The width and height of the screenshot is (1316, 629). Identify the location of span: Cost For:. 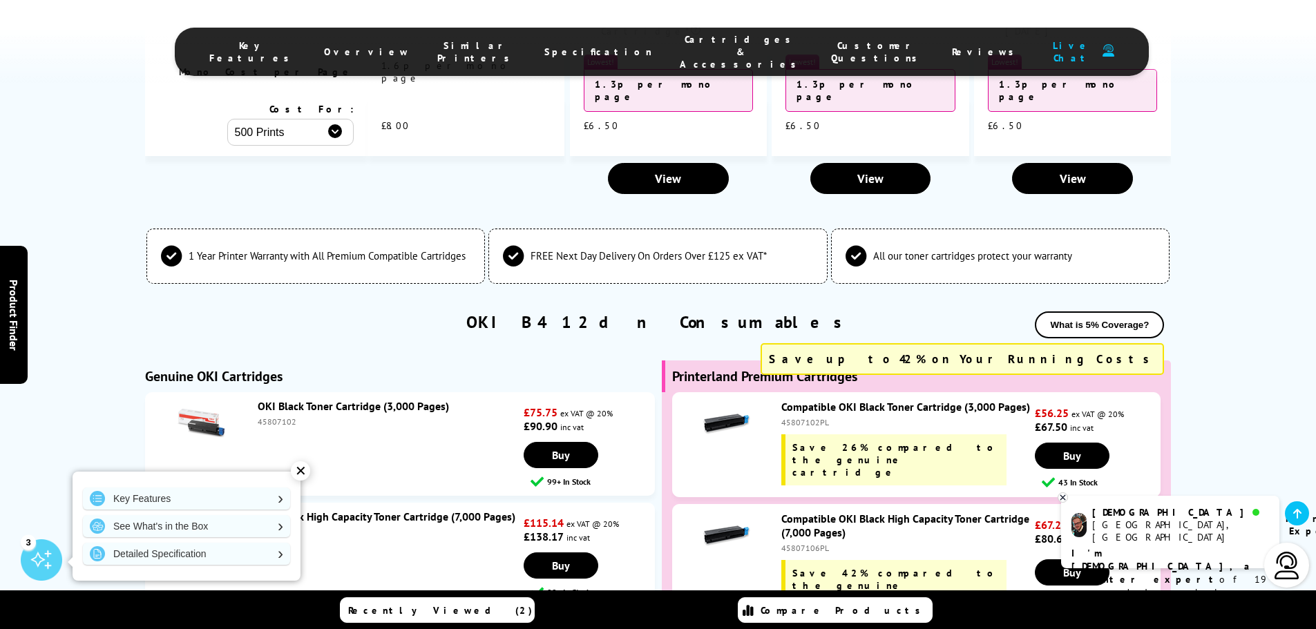
(312, 109).